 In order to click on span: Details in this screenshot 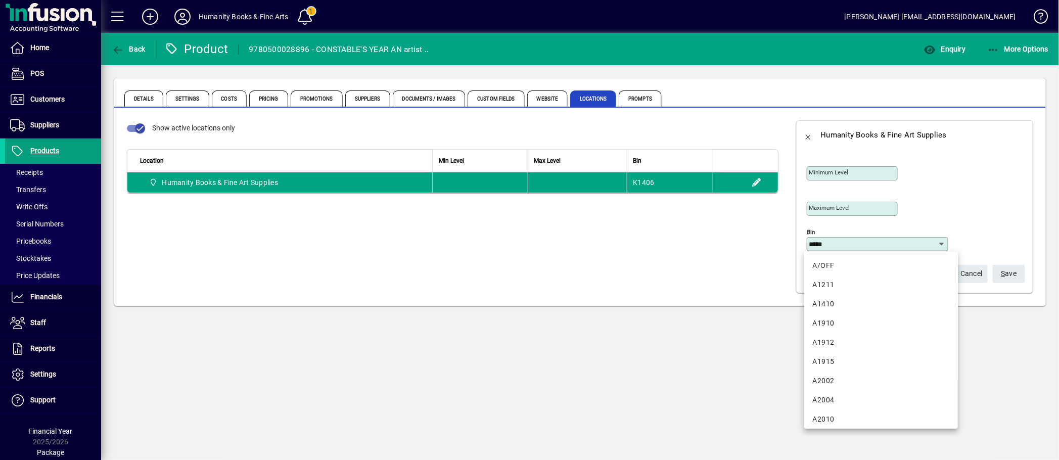, I will do `click(144, 99)`.